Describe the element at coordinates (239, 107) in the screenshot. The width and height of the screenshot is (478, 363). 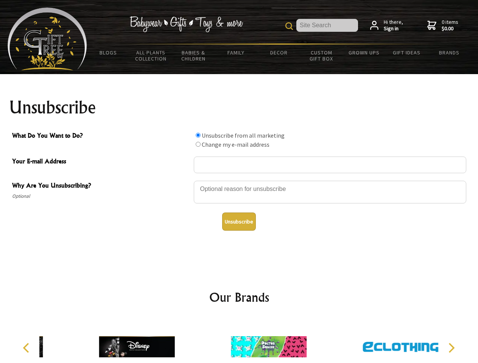
I see `h1: Unsubscribe` at that location.